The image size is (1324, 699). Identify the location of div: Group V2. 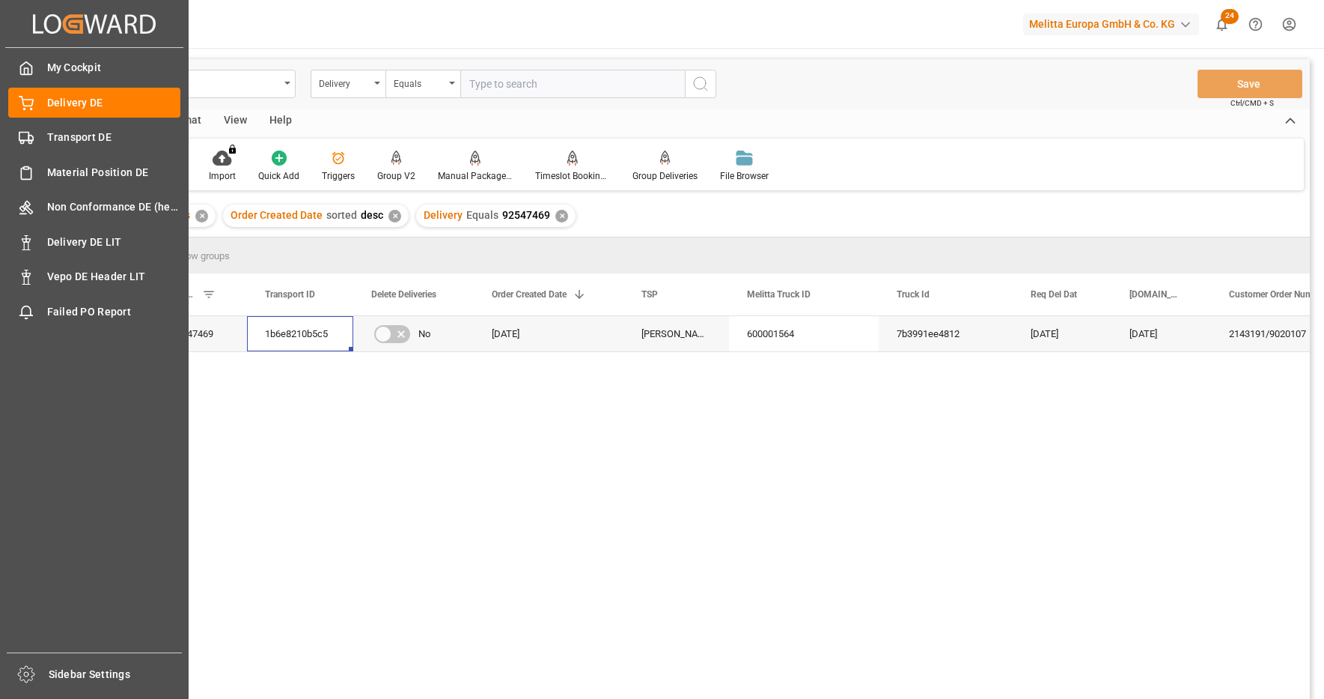
(396, 176).